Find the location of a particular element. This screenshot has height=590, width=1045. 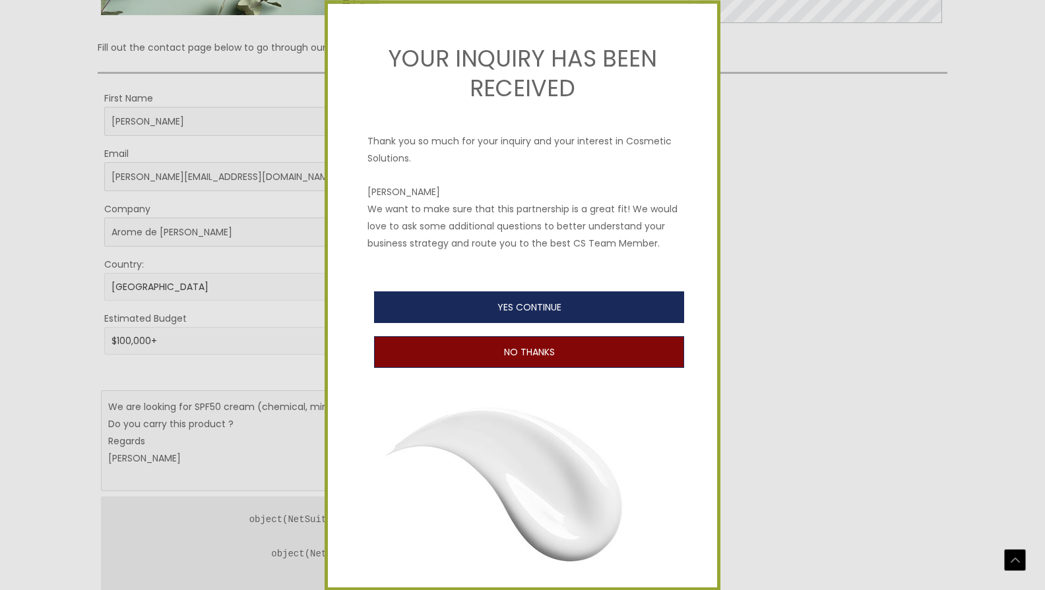

p: Thank you so much for your inquiry and your interest in Cosmetic Solutions. is located at coordinates (523, 143).